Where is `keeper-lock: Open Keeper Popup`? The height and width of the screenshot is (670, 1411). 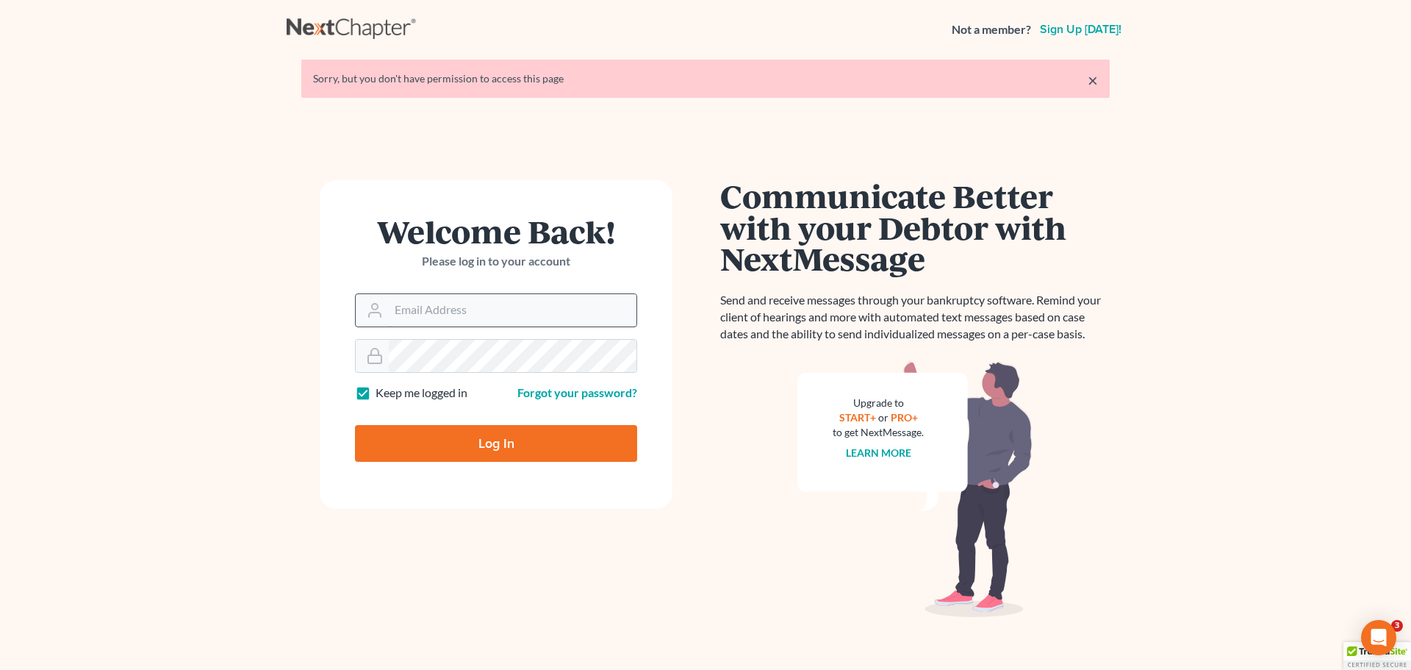 keeper-lock: Open Keeper Popup is located at coordinates (617, 310).